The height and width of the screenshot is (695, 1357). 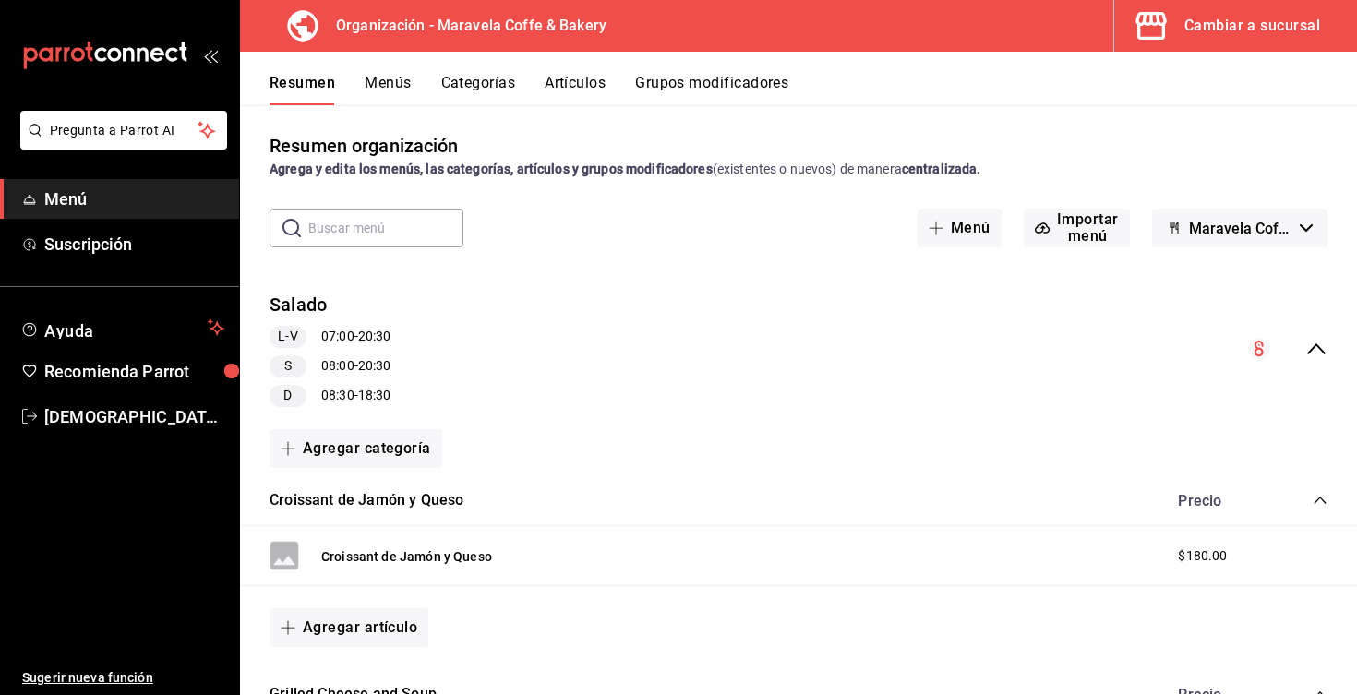 I want to click on span: Suscripción, so click(x=134, y=244).